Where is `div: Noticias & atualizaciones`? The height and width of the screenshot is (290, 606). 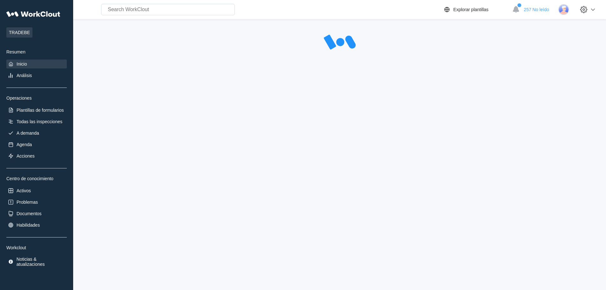
div: Noticias & atualizaciones is located at coordinates (41, 262).